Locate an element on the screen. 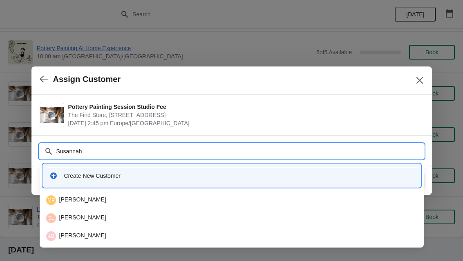 This screenshot has width=463, height=261. text: SL is located at coordinates (51, 218).